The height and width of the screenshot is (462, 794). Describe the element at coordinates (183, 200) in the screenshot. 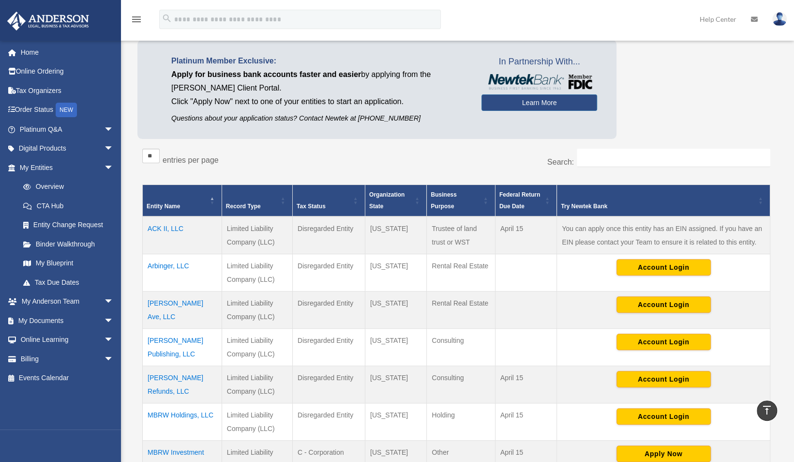

I see `th: Entity Name: Activate to invert sorting` at that location.